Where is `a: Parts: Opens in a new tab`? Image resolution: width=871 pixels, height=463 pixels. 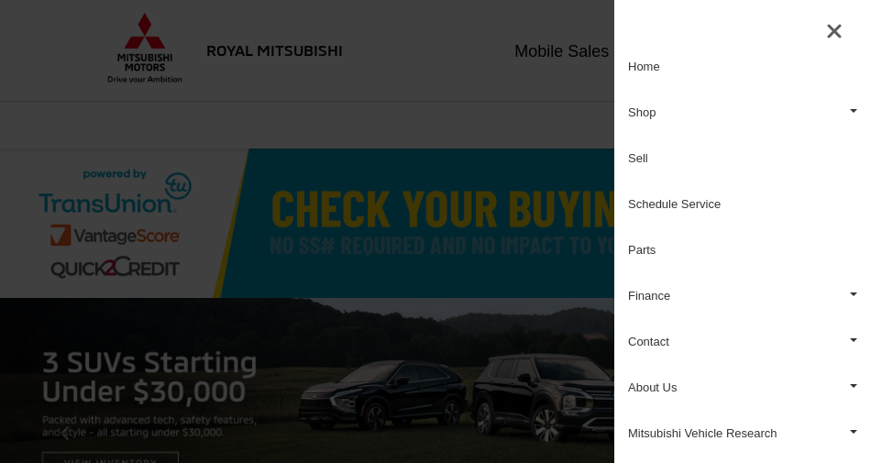 a: Parts: Opens in a new tab is located at coordinates (743, 250).